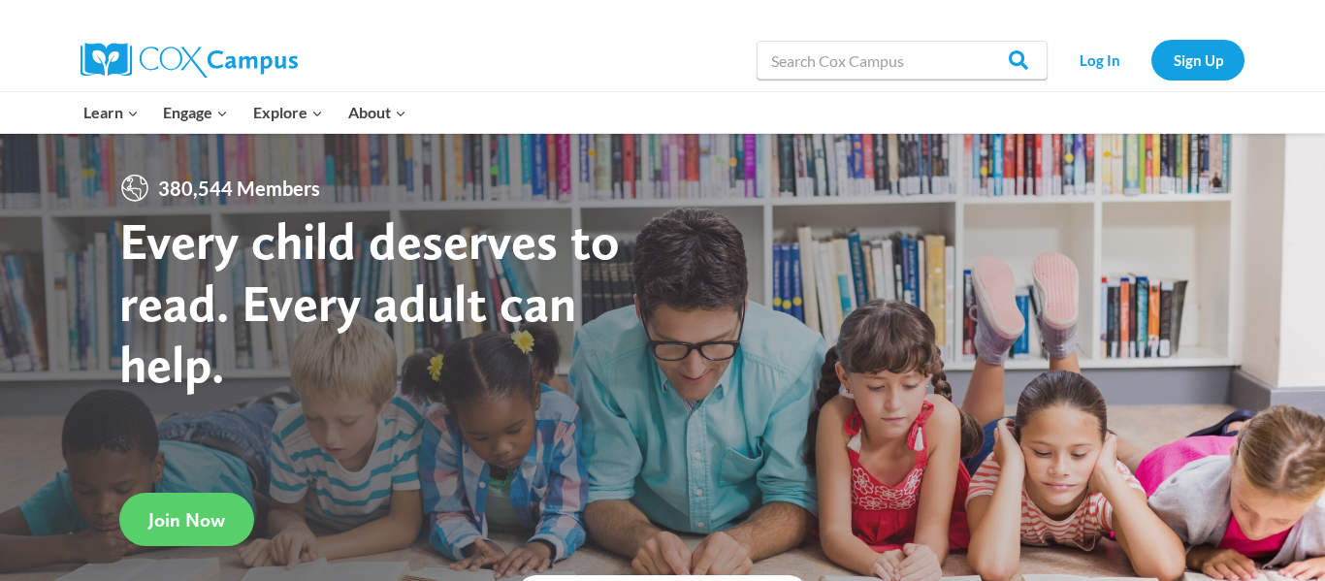 This screenshot has height=581, width=1325. I want to click on span: Join Now, so click(186, 520).